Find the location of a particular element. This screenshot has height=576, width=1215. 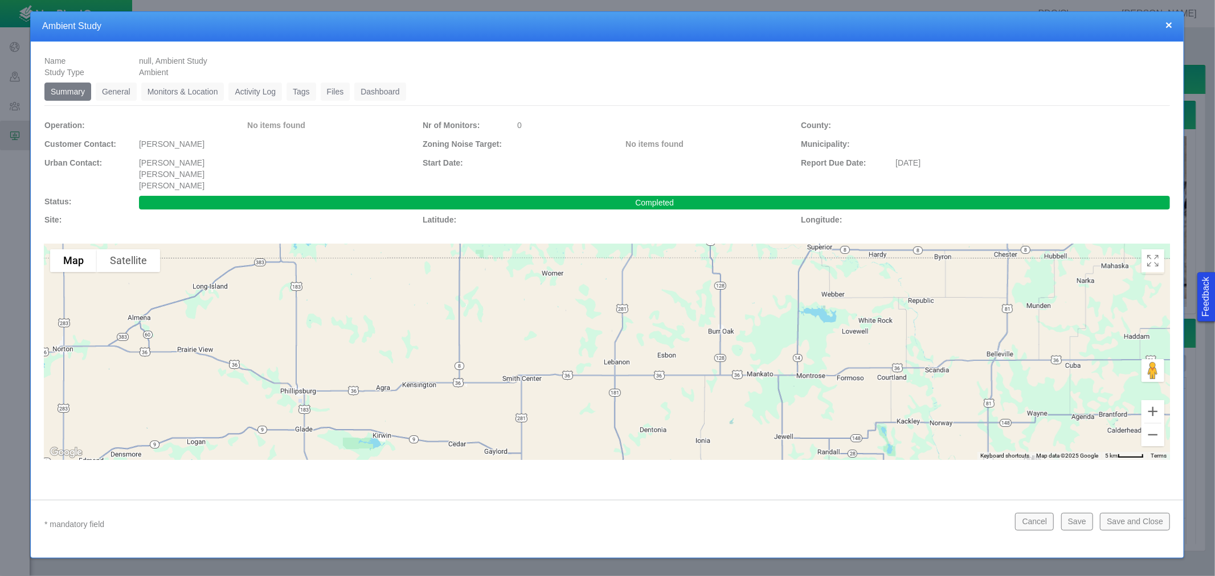

span: Urban Contact: is located at coordinates (73, 163).